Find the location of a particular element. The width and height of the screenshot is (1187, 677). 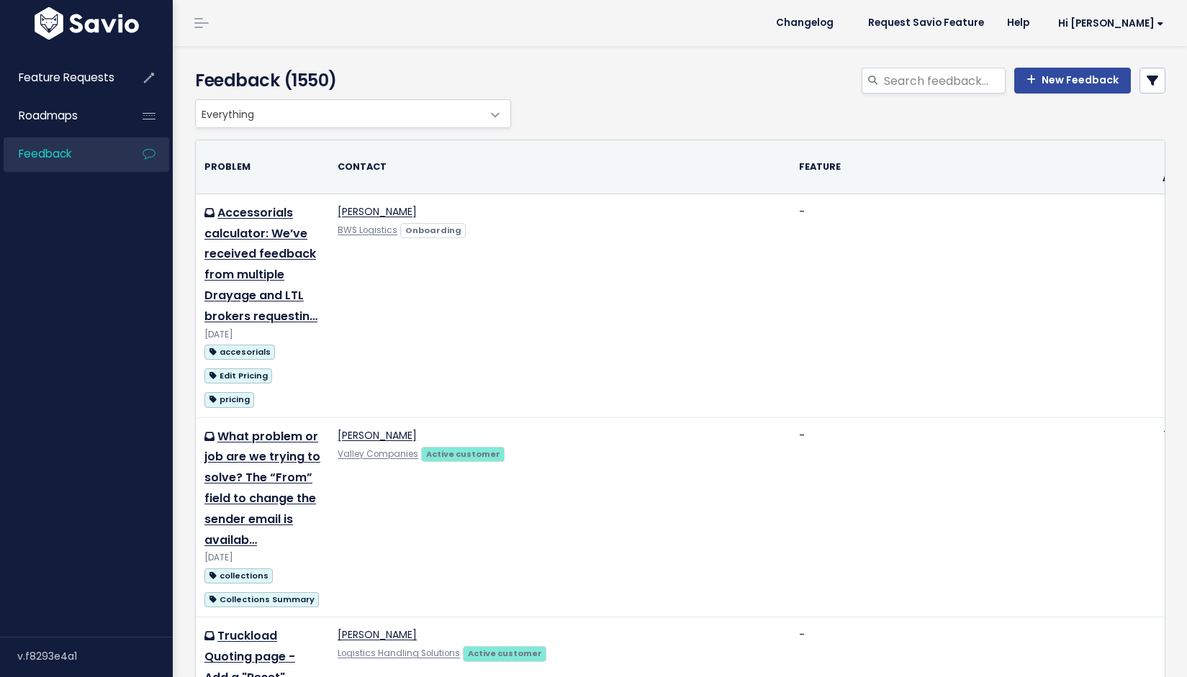

span: Feature Requests is located at coordinates (66, 77).